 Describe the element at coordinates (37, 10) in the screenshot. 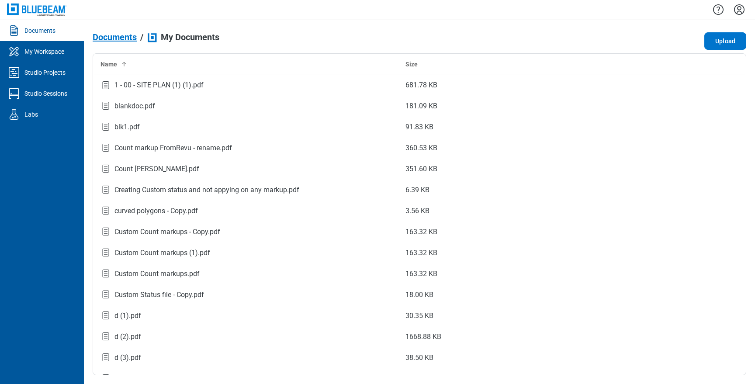

I see `img: Bluebeam, Inc.` at that location.